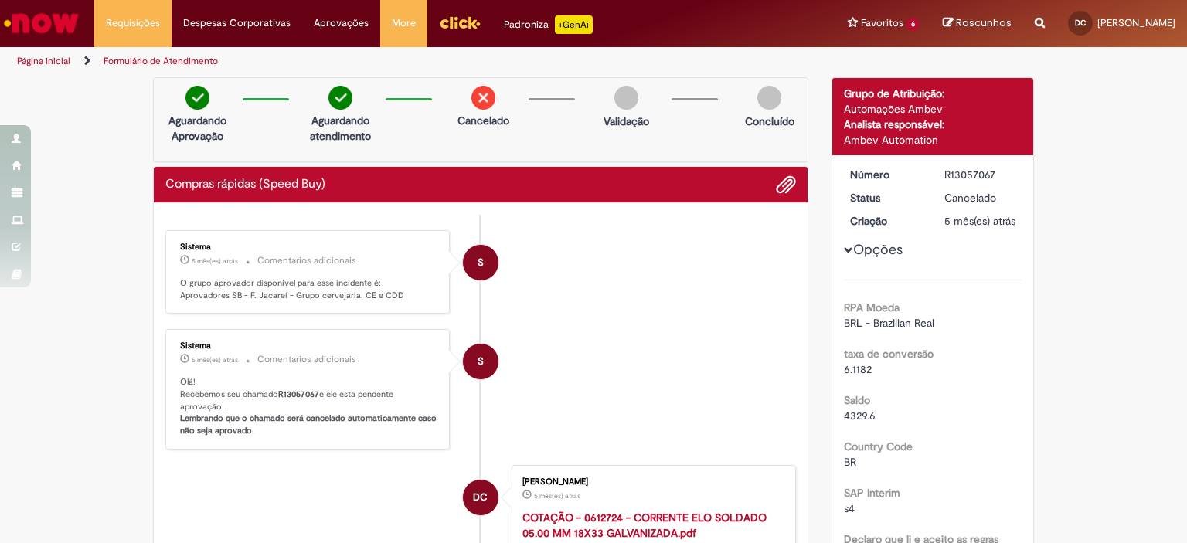  I want to click on span: Favoritos, so click(882, 23).